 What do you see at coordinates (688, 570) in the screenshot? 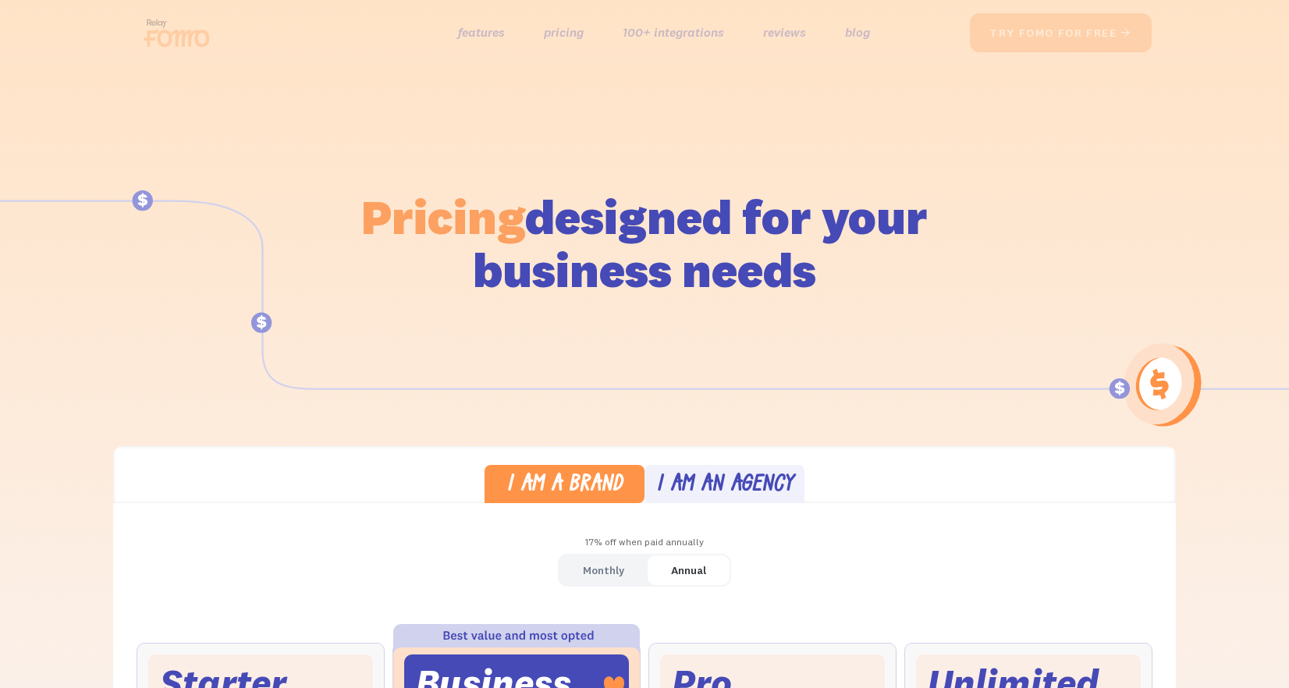
I see `div: Annual` at bounding box center [688, 570].